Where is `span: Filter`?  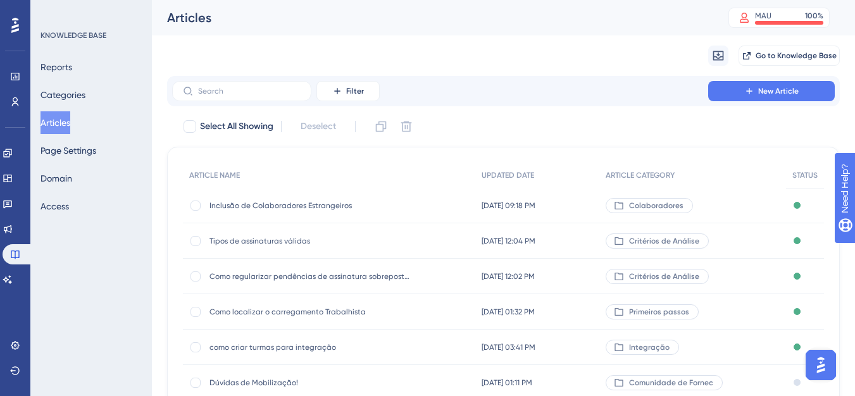
span: Filter is located at coordinates (355, 91).